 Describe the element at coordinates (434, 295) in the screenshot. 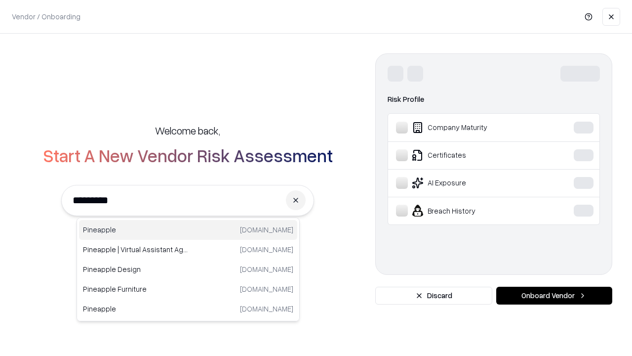

I see `button: Discard` at that location.